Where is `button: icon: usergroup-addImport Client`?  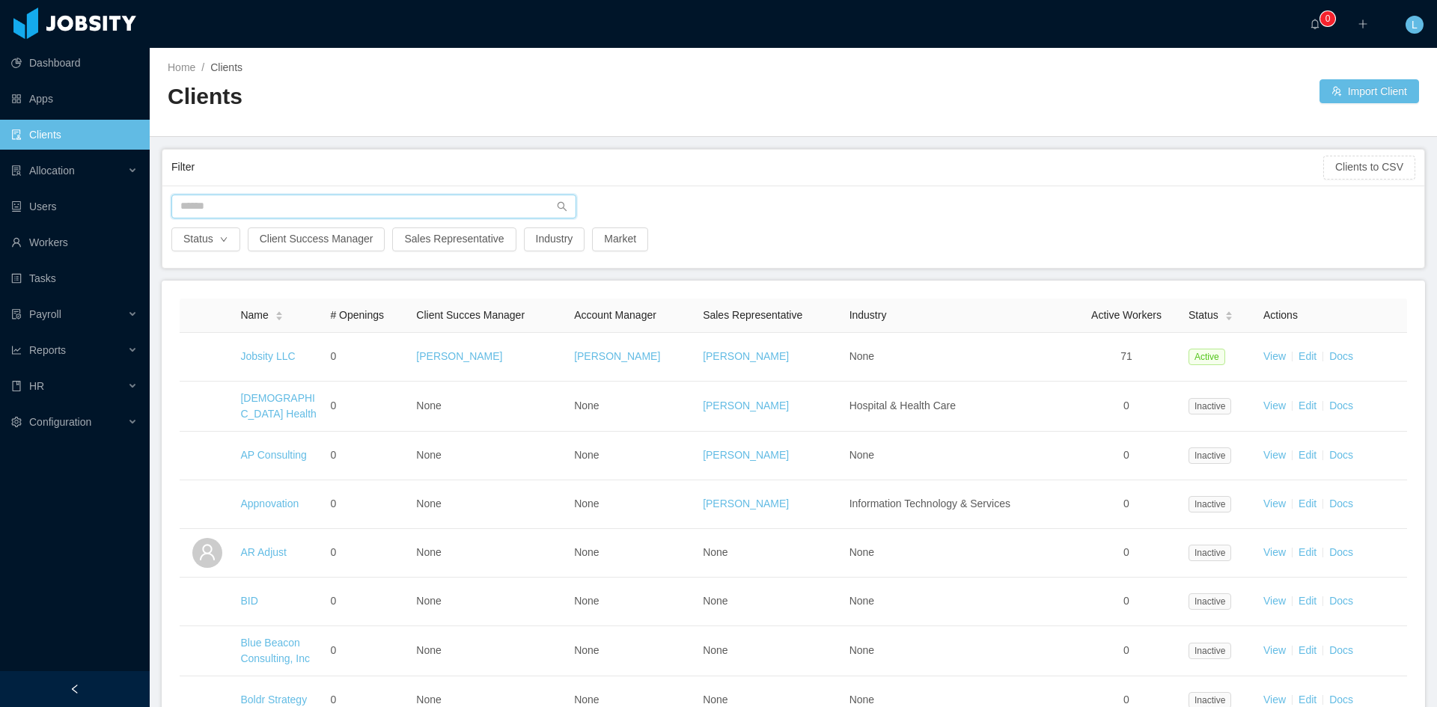 button: icon: usergroup-addImport Client is located at coordinates (1369, 91).